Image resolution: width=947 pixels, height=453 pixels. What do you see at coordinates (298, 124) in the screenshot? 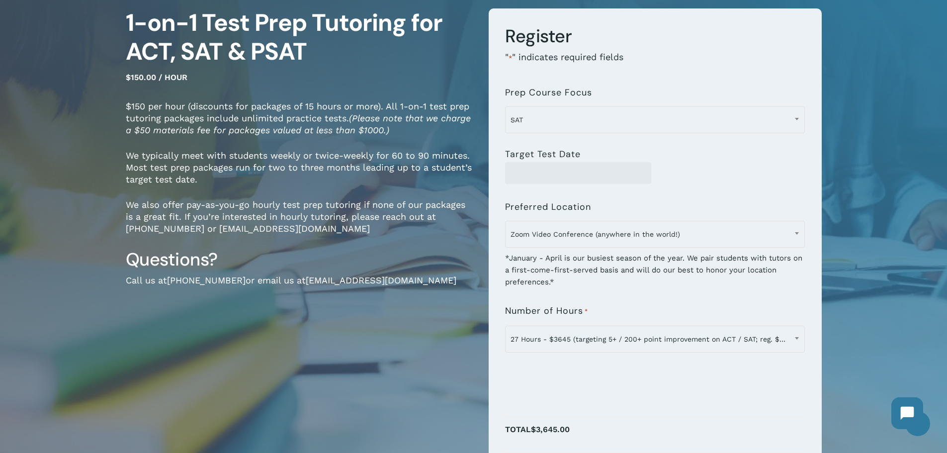
I see `em: (Please note that we charge a $50 materials fee for packages valued at less than $1000.)` at bounding box center [298, 124].